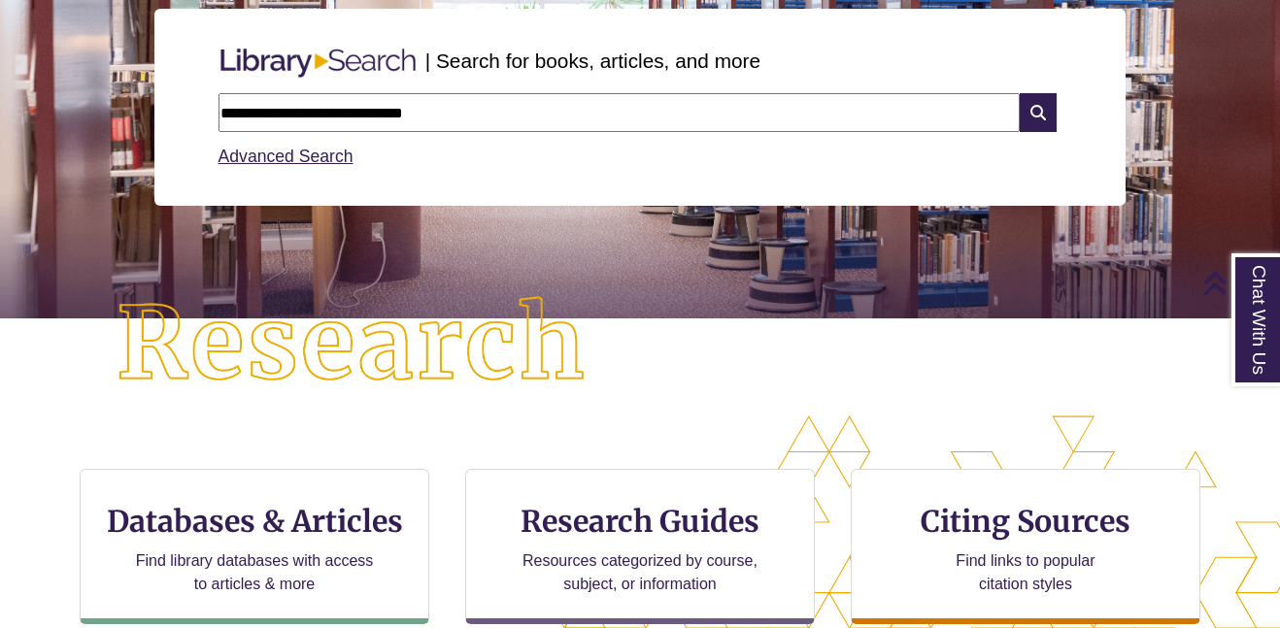 The height and width of the screenshot is (628, 1280). Describe the element at coordinates (285, 156) in the screenshot. I see `a: Advanced Search` at that location.